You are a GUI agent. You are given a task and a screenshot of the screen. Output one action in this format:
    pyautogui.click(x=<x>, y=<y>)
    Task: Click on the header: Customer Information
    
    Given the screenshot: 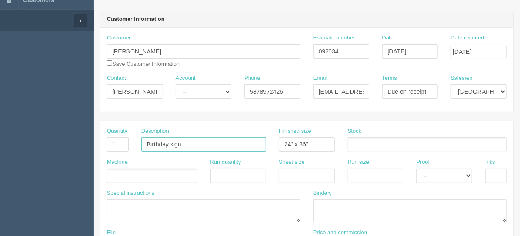 What is the action you would take?
    pyautogui.click(x=307, y=20)
    